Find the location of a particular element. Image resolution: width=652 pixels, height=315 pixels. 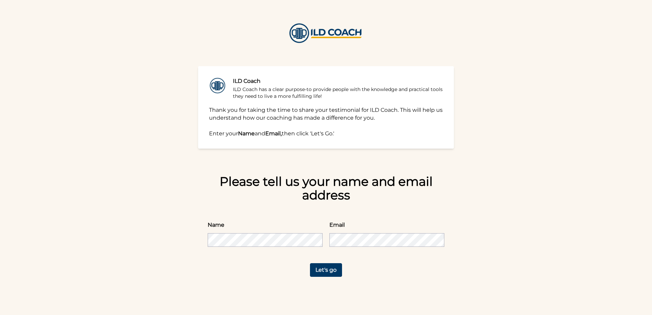

span: Enter your is located at coordinates (223, 133).